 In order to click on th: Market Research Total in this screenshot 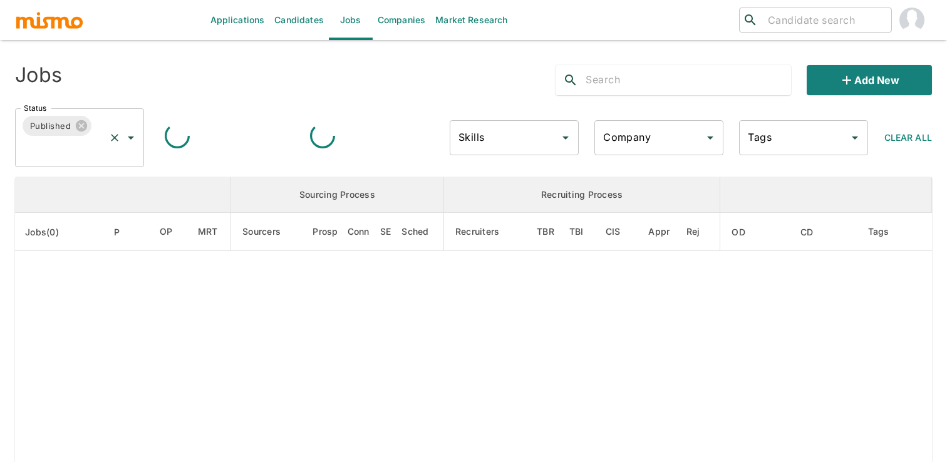, I will do `click(213, 232)`.